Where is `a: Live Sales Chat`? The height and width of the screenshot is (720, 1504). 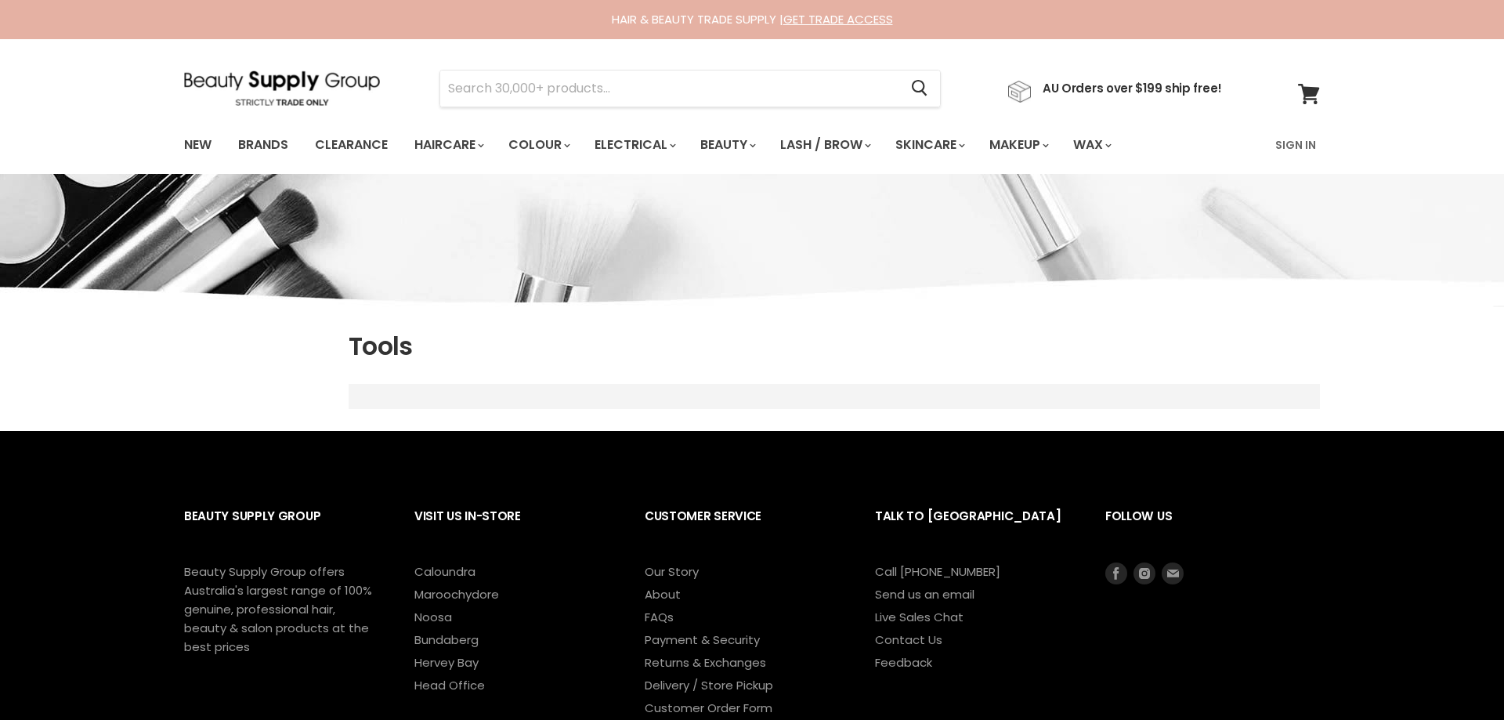 a: Live Sales Chat is located at coordinates (919, 617).